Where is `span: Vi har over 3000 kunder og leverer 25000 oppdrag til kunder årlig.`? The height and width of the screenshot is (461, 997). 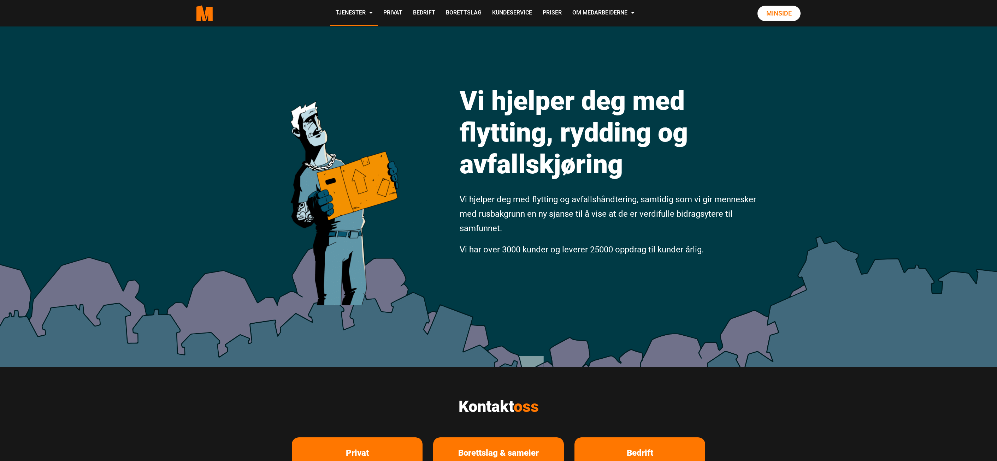
span: Vi har over 3000 kunder og leverer 25000 oppdrag til kunder årlig. is located at coordinates (581, 250).